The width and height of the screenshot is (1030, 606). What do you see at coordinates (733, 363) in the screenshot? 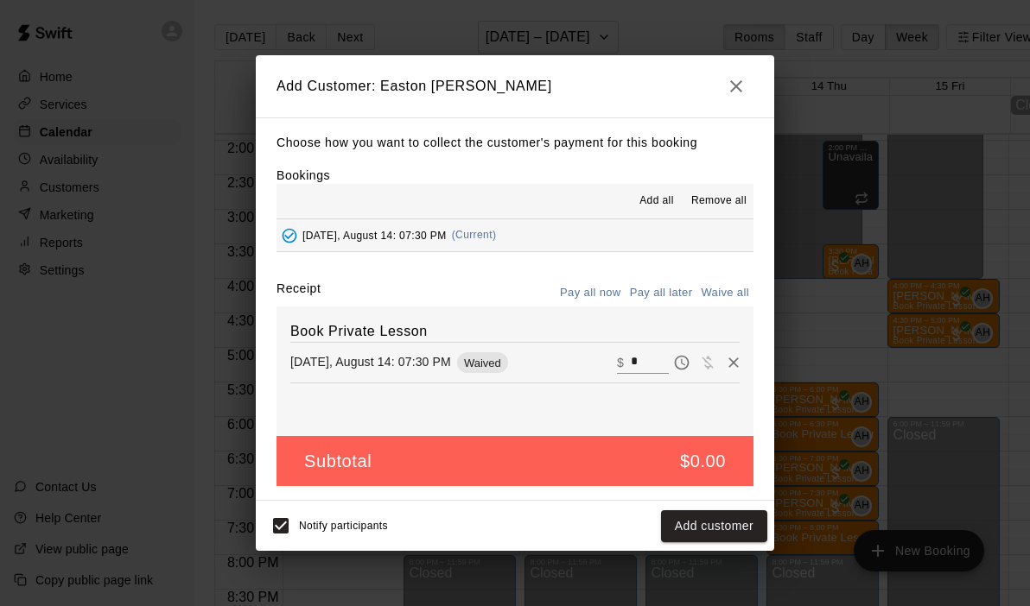
I see `button: Remove` at bounding box center [733, 363].